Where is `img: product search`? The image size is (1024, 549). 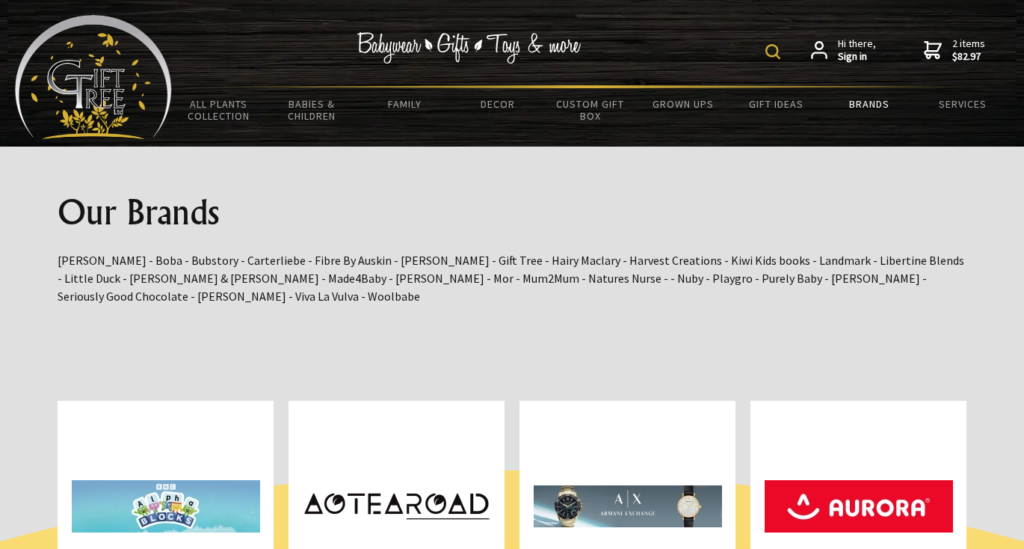
img: product search is located at coordinates (773, 52).